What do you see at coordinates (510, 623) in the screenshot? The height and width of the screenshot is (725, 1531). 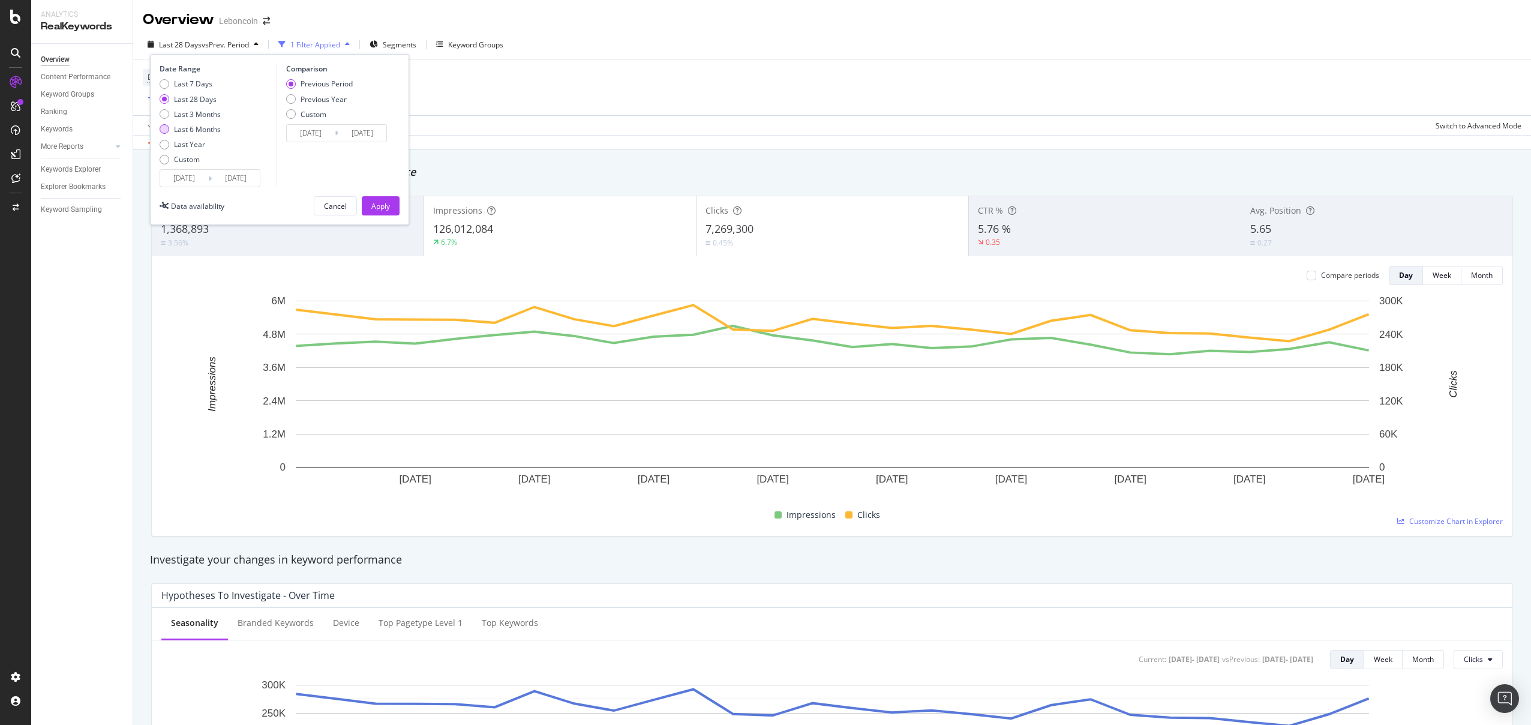 I see `div: Top Keywords` at bounding box center [510, 623].